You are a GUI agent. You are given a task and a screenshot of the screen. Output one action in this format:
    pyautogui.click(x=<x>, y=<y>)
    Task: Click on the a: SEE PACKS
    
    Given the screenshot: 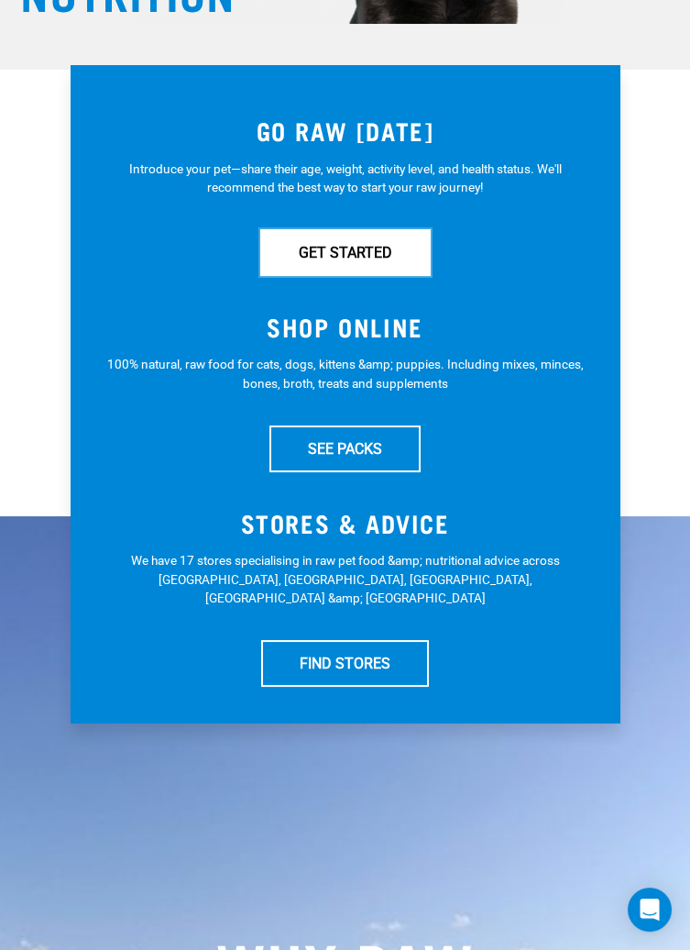 What is the action you would take?
    pyautogui.click(x=345, y=448)
    